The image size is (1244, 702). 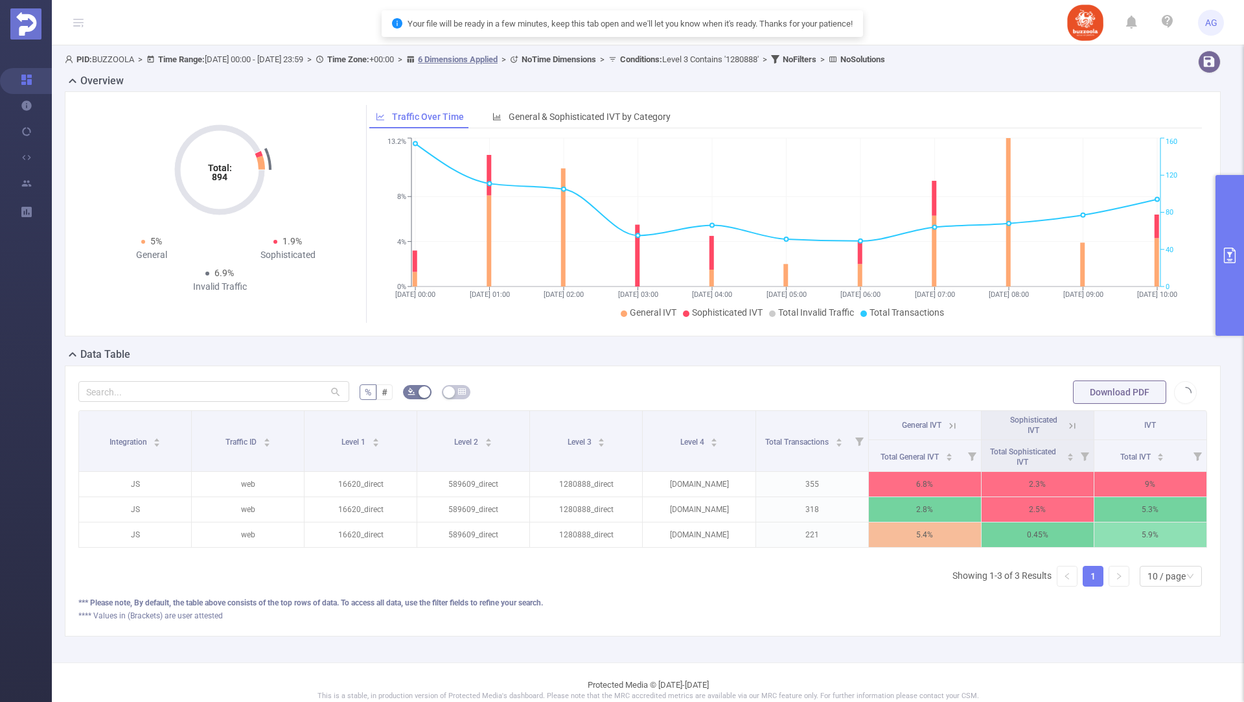 I want to click on tspan: 80, so click(x=1169, y=212).